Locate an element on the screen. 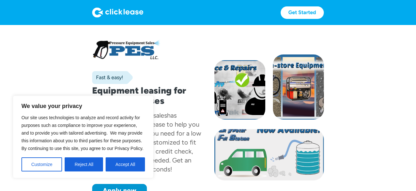  span: Our site uses technologies to analyze and record activity for purposes such as compliance to impr... is located at coordinates (82, 133).